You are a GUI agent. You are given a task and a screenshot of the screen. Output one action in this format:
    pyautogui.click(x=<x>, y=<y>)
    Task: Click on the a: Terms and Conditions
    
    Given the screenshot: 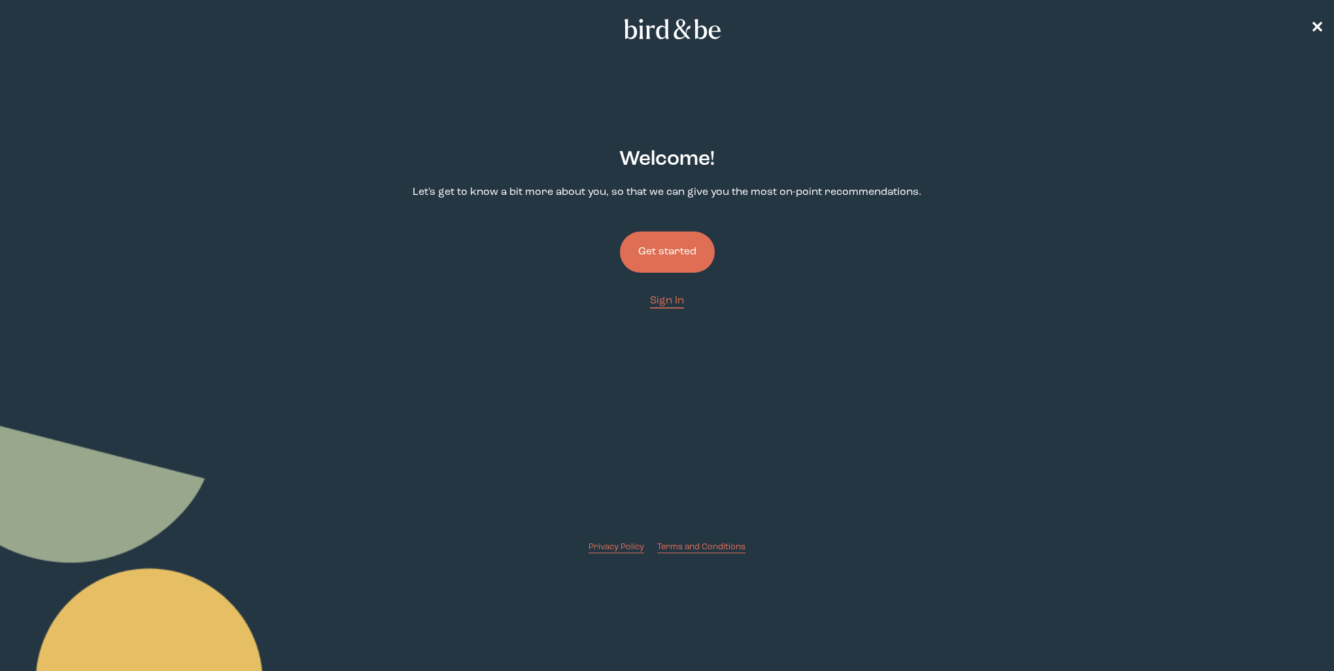 What is the action you would take?
    pyautogui.click(x=701, y=547)
    